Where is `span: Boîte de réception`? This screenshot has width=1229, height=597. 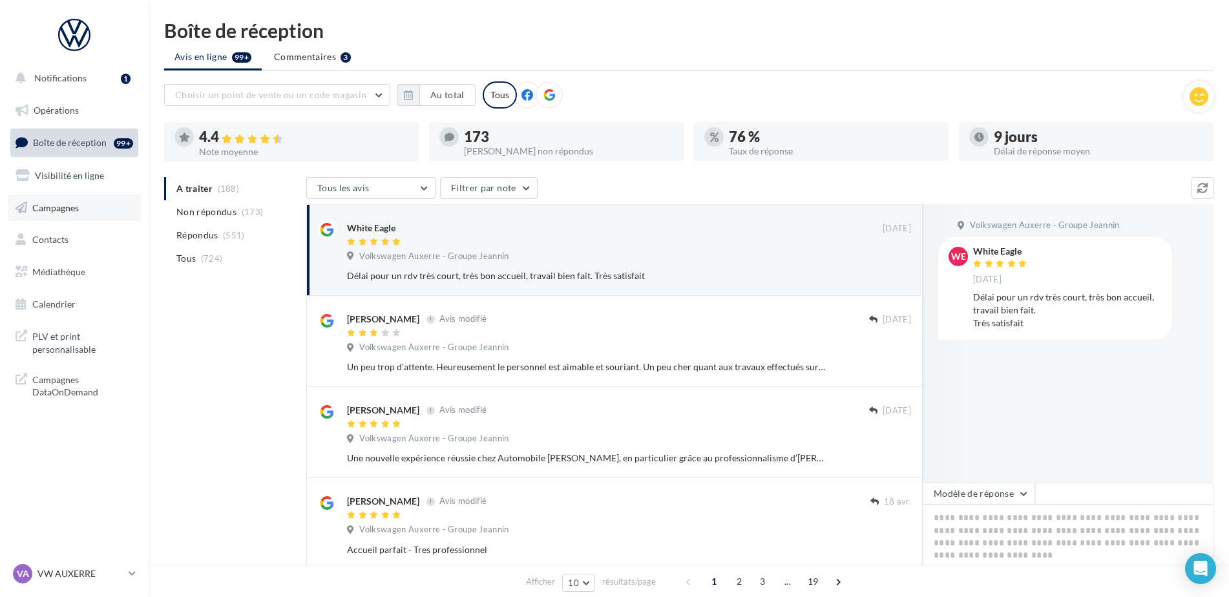 span: Boîte de réception is located at coordinates (70, 142).